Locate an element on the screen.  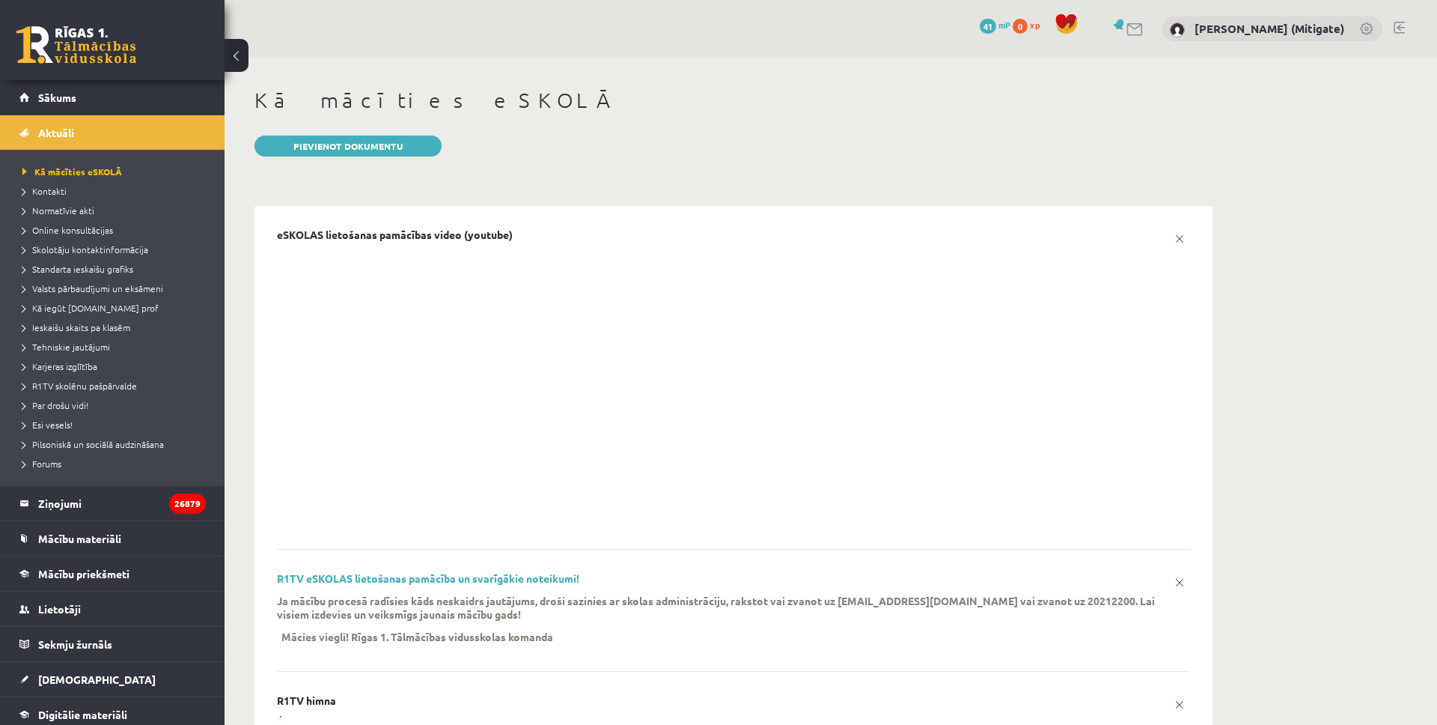
span: Online konsultācijas is located at coordinates (67, 230).